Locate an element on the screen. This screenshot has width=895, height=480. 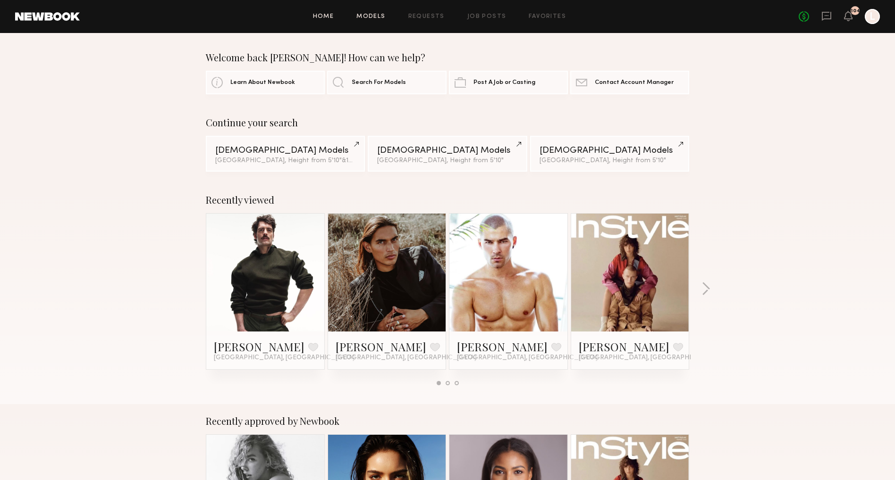
a: Learn About Newbook is located at coordinates (265, 83).